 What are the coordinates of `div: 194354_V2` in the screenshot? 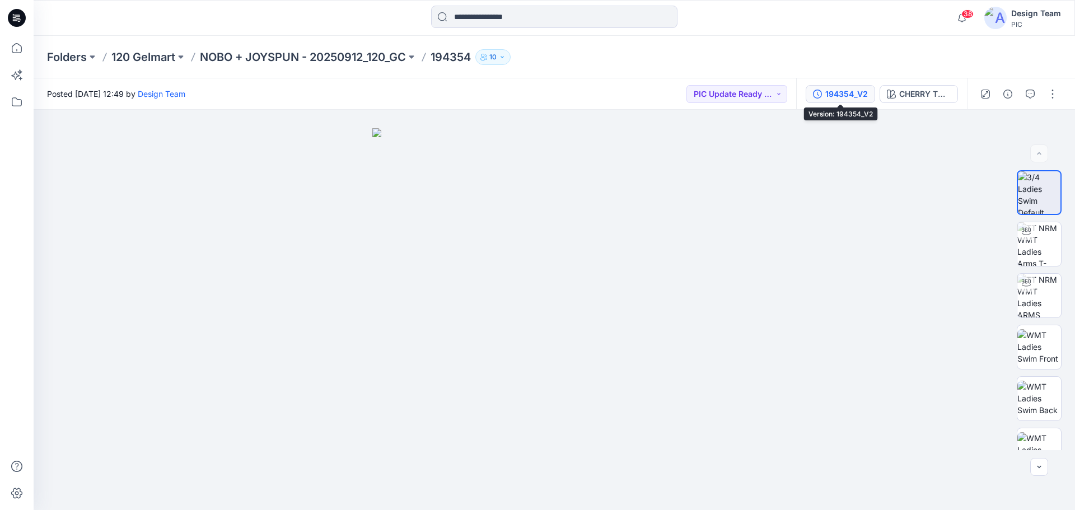 It's located at (847, 94).